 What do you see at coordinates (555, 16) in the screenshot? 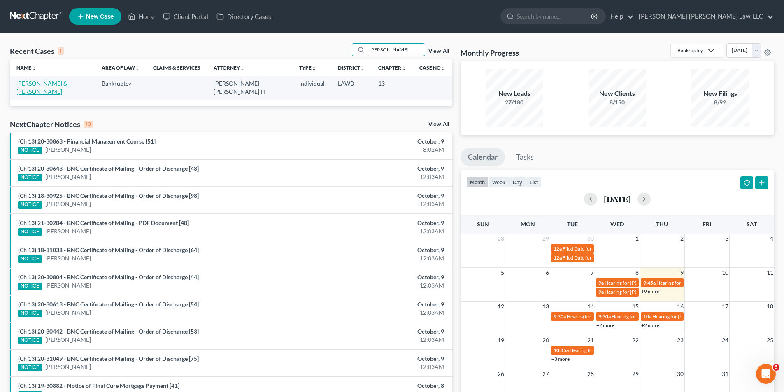
I see `input: Search by name...` at bounding box center [555, 16].